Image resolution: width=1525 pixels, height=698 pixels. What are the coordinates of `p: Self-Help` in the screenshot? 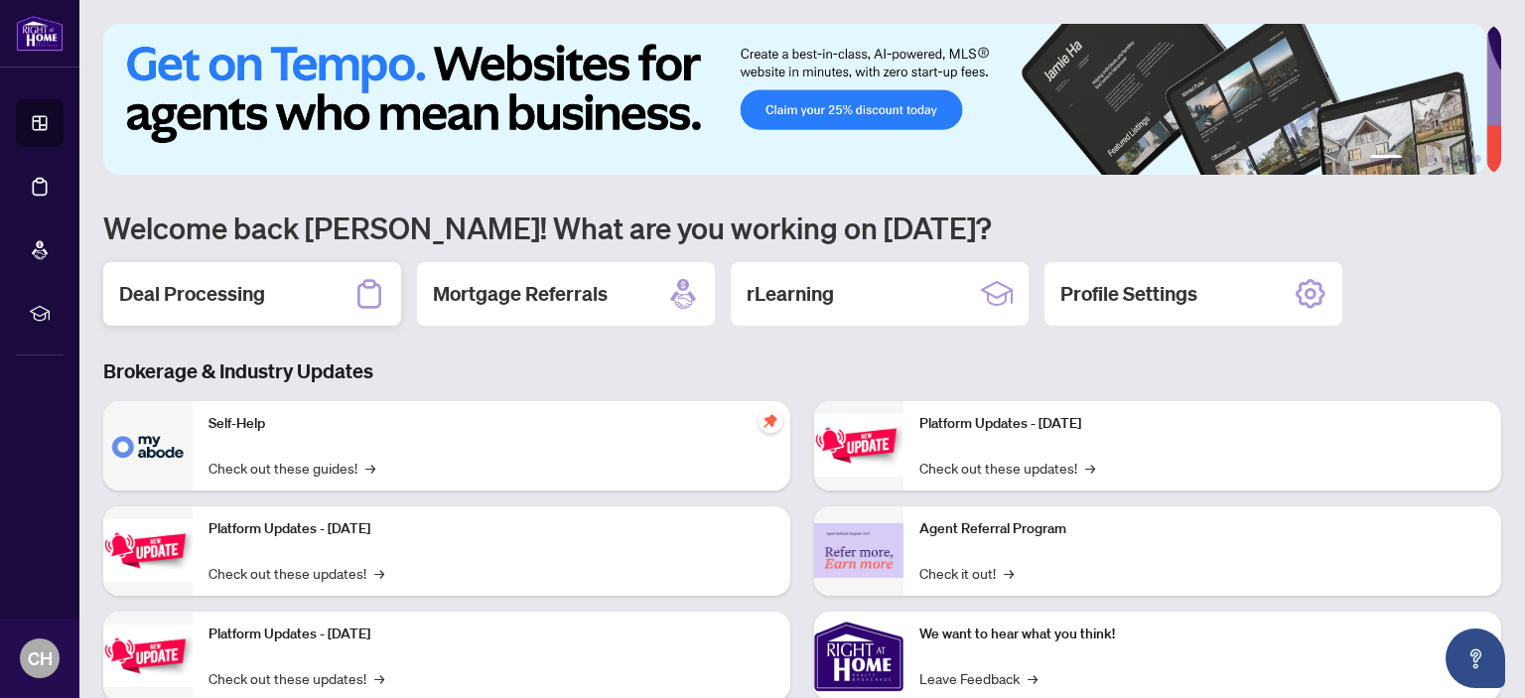 It's located at (491, 424).